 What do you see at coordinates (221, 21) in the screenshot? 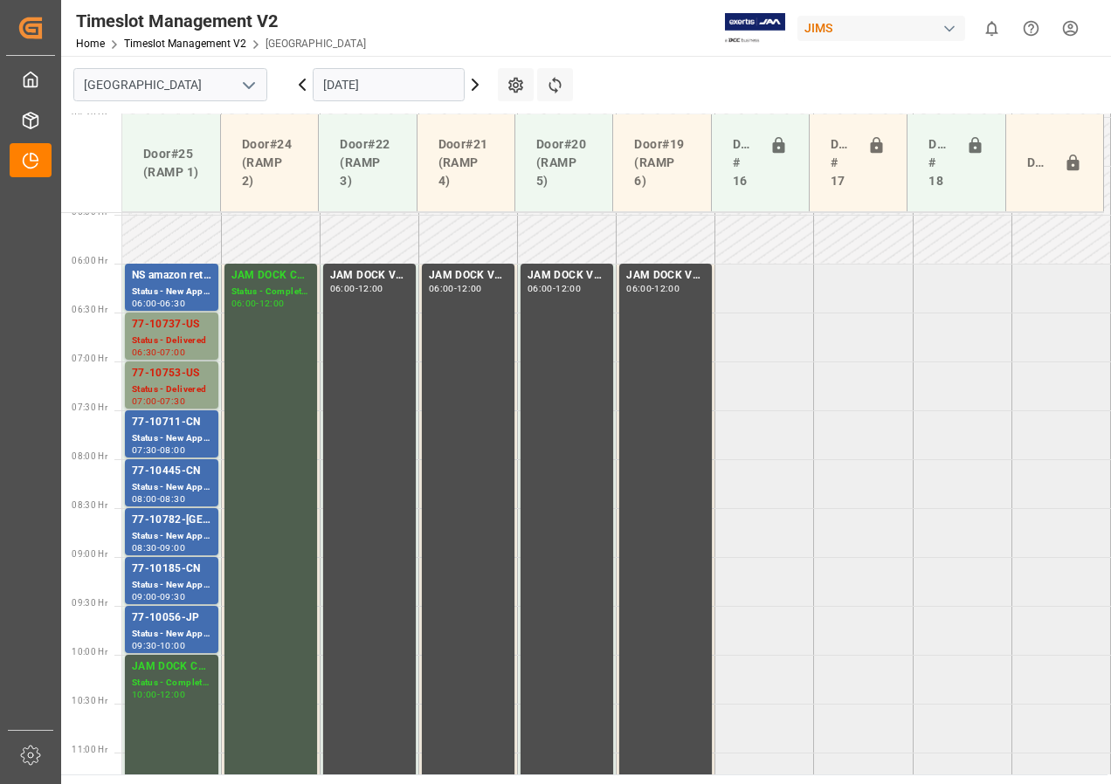
I see `div: Timeslot Management V2` at bounding box center [221, 21].